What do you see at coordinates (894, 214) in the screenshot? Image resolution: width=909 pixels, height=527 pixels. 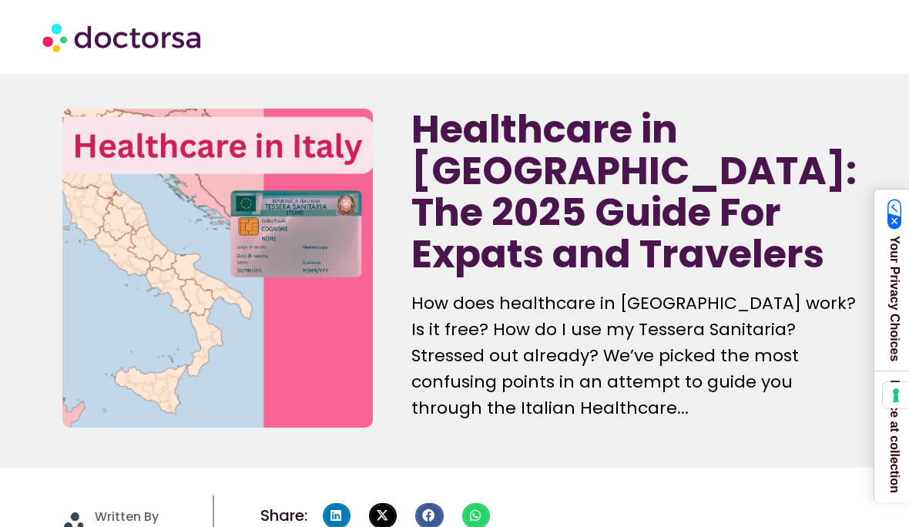 I see `img: California Consumer Privacy Act (CCPA) Opt-Out Icon` at bounding box center [894, 214].